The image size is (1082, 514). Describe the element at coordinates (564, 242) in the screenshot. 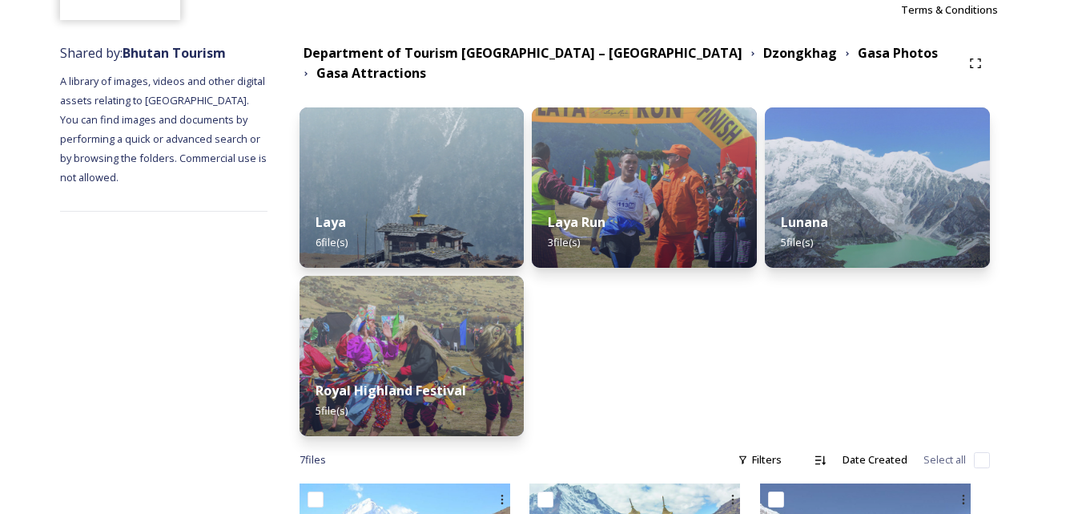

I see `span: 3 file(s)` at that location.